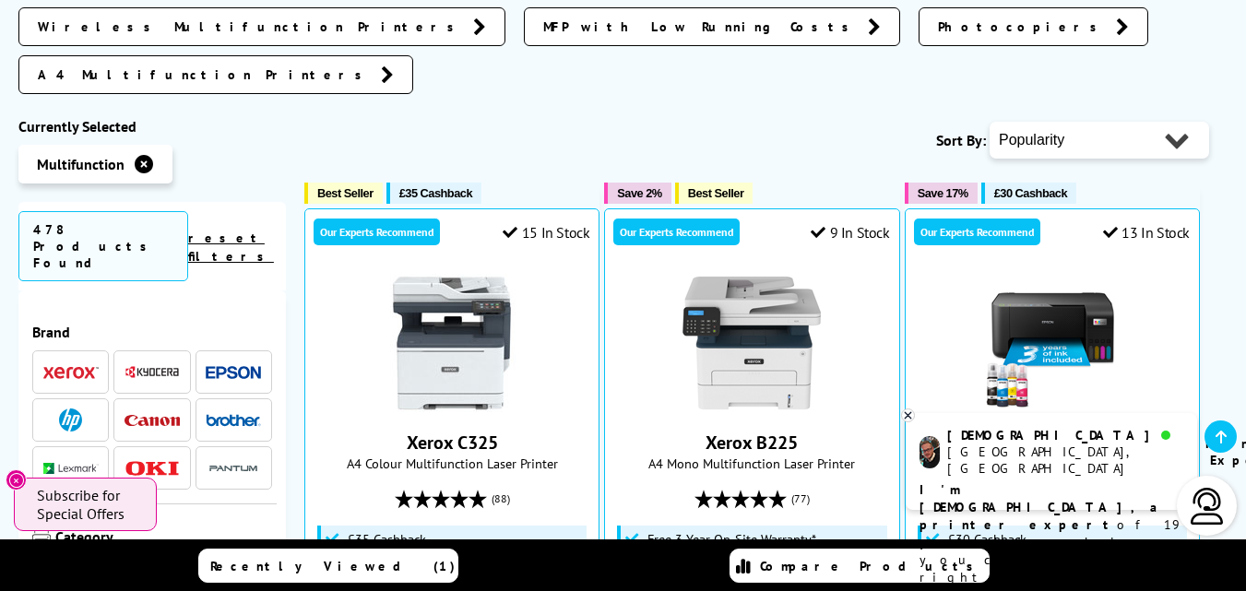 The image size is (1246, 591). What do you see at coordinates (752, 463) in the screenshot?
I see `span: A4 Mono Multifunction Laser Printer` at bounding box center [752, 463].